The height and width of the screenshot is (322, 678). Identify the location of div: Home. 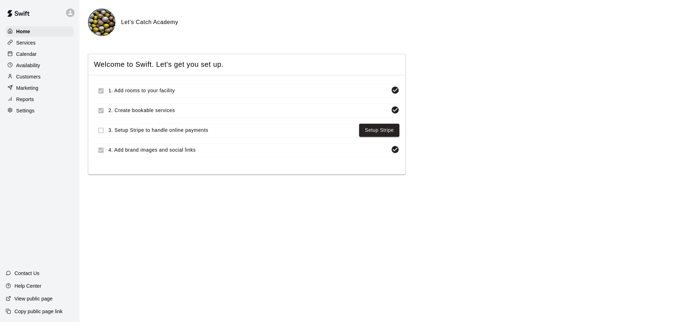
(40, 31).